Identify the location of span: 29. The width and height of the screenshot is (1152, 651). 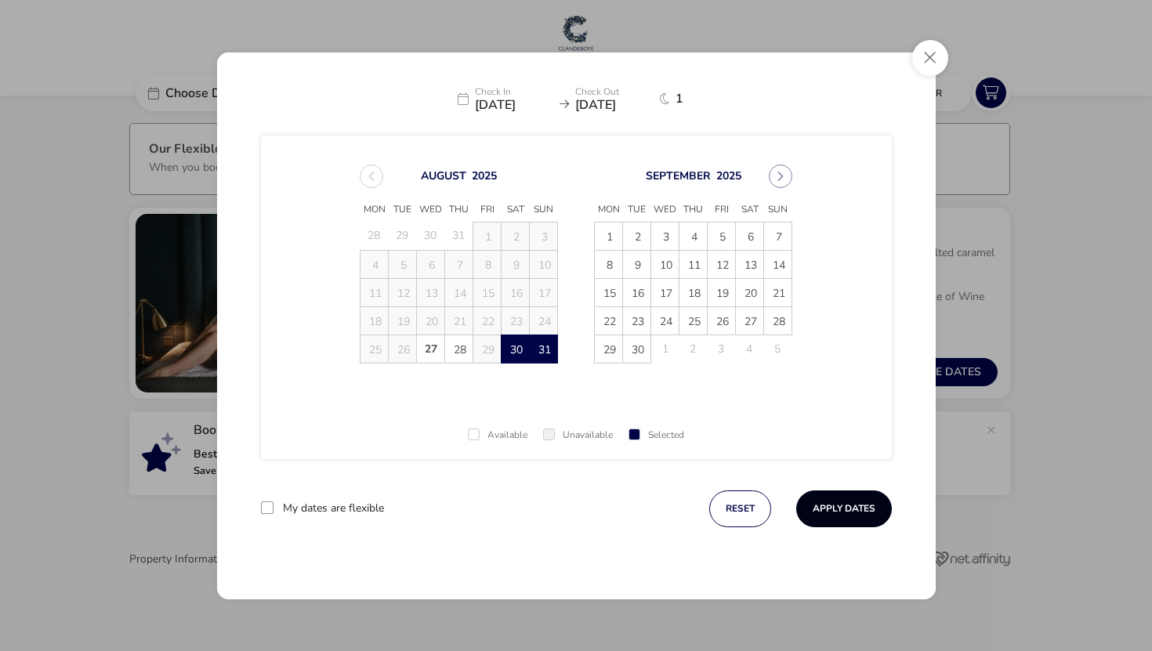
(609, 349).